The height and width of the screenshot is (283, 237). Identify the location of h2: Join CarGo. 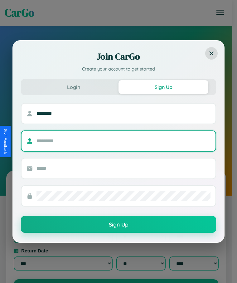
(119, 57).